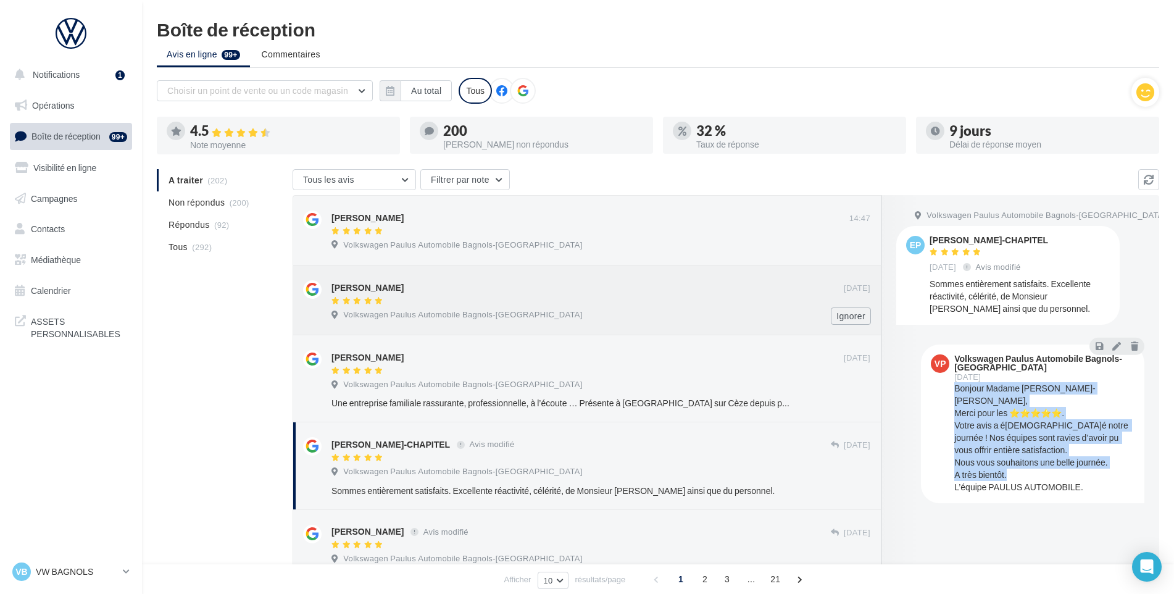 The height and width of the screenshot is (594, 1174). What do you see at coordinates (118, 137) in the screenshot?
I see `div: 99+` at bounding box center [118, 137].